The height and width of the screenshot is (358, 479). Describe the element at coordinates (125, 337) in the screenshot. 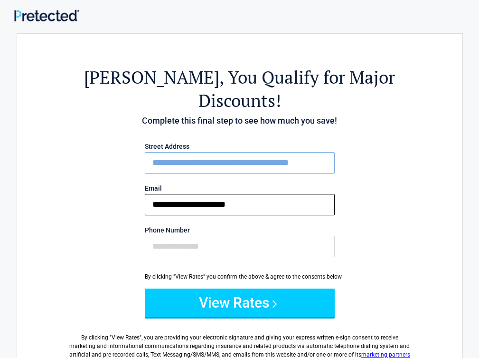

I see `span: View Rates` at that location.